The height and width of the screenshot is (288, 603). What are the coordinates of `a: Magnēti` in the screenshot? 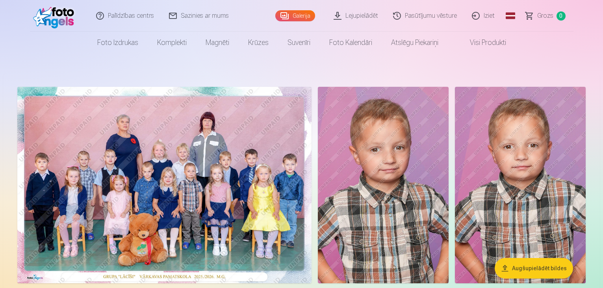 It's located at (217, 43).